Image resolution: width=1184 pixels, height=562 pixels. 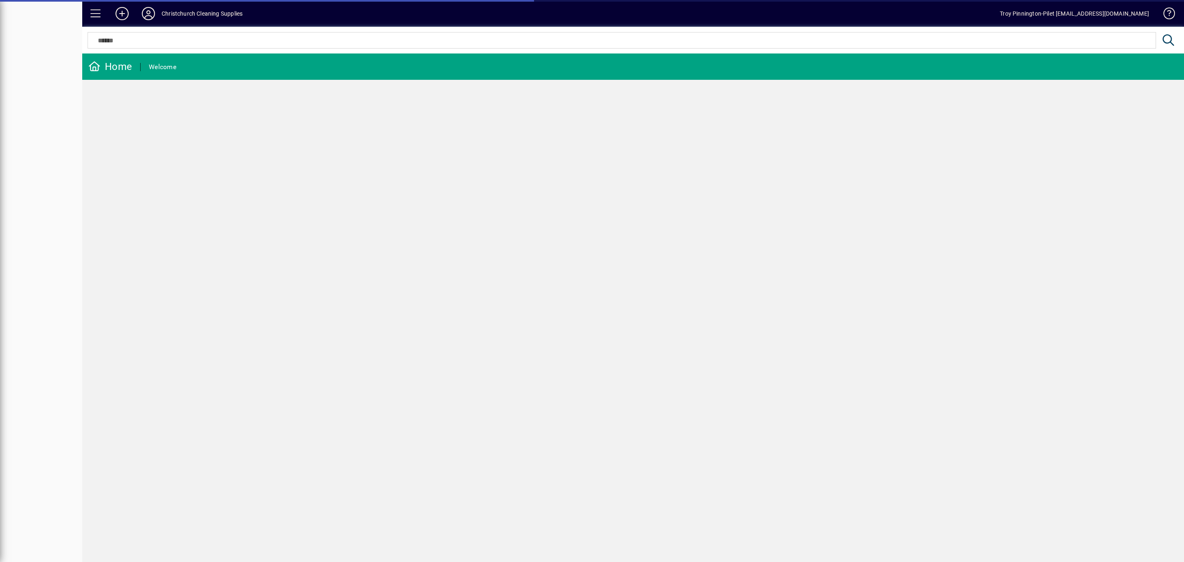 I want to click on div: Home, so click(x=110, y=67).